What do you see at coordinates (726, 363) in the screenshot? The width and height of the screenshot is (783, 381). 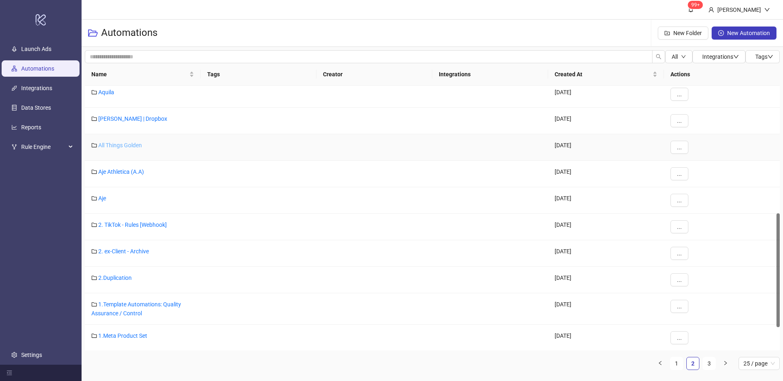 I see `li: Next Page` at bounding box center [726, 363].